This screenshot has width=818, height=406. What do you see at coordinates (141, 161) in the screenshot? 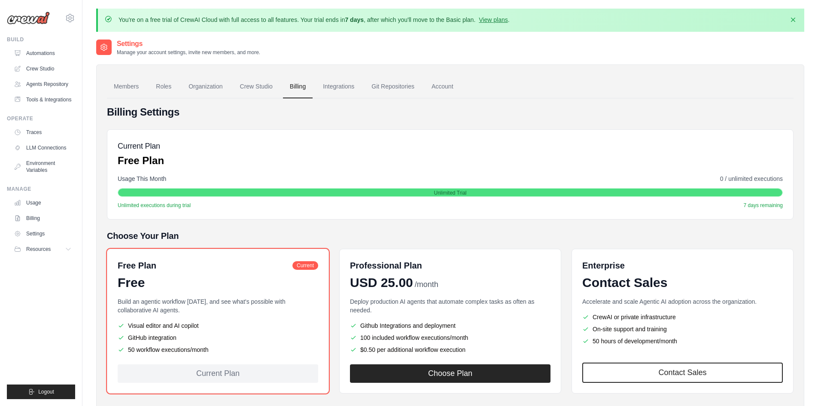
I see `p: Free Plan` at bounding box center [141, 161].